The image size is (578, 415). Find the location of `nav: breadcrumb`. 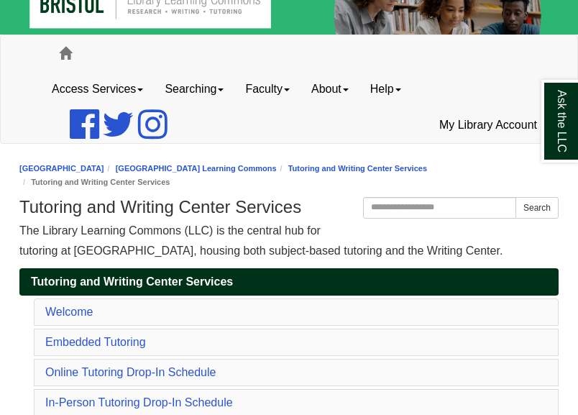

nav: breadcrumb is located at coordinates (289, 176).